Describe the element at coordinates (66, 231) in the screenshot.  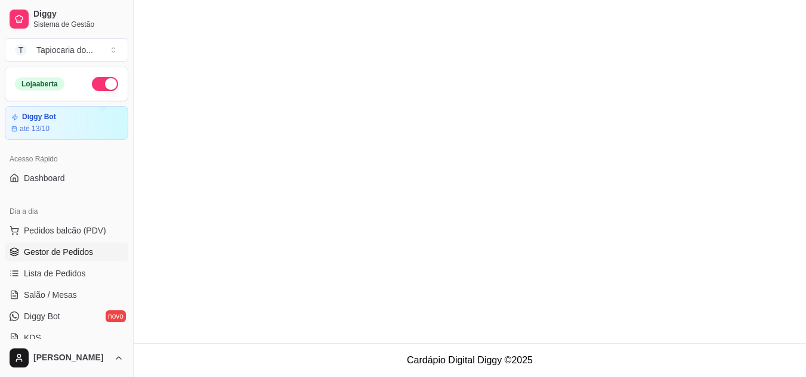
I see `button: Pedidos balcão (PDV)` at that location.